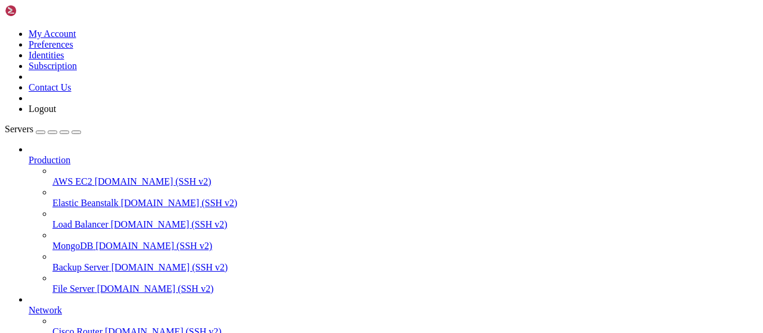  I want to click on img: Shellngn, so click(39, 11).